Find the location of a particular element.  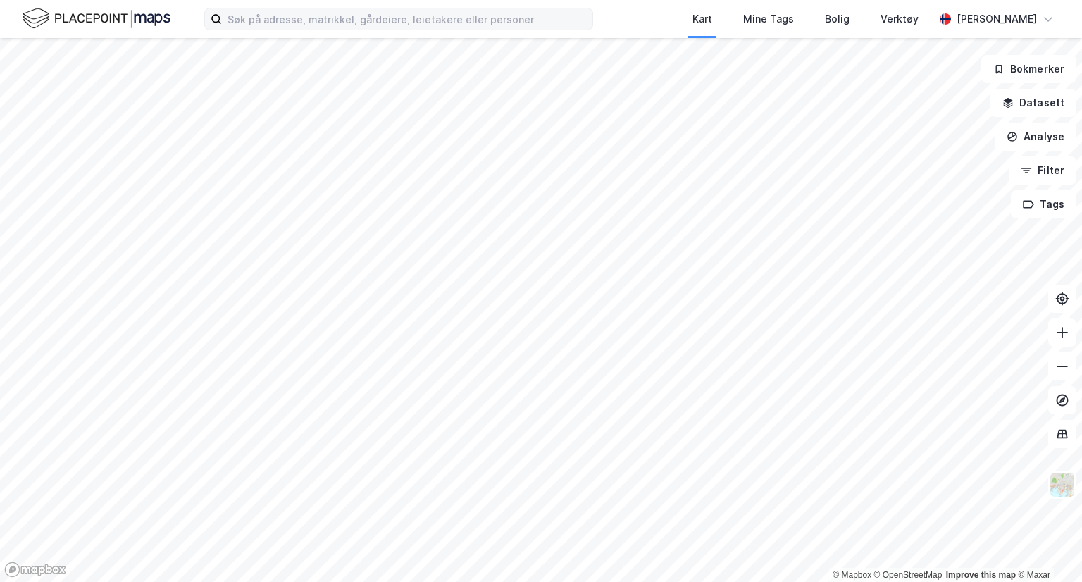

div: Bolig is located at coordinates (837, 19).